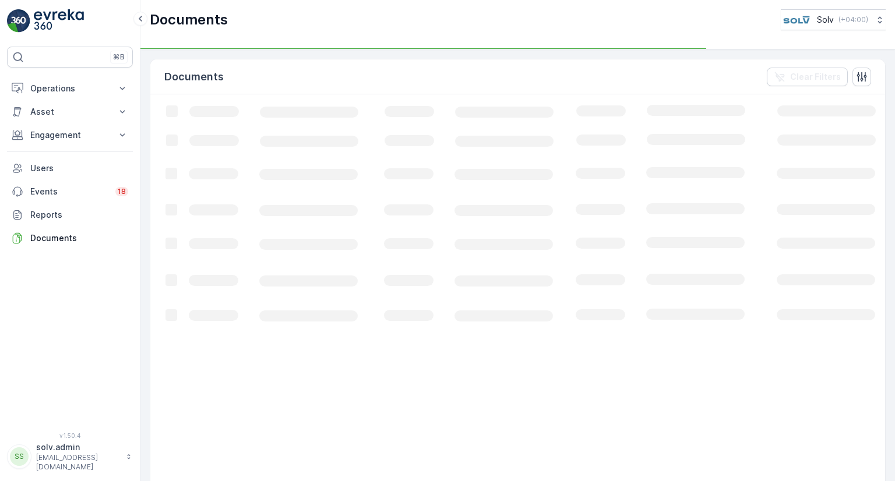  I want to click on img: logo, so click(19, 21).